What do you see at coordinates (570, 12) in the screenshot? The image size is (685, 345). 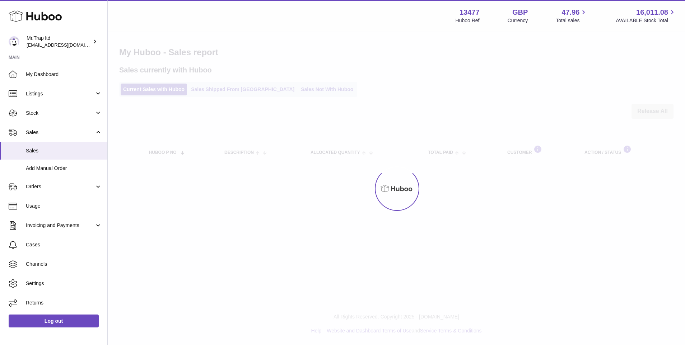 I see `span: 47.96` at bounding box center [570, 12].